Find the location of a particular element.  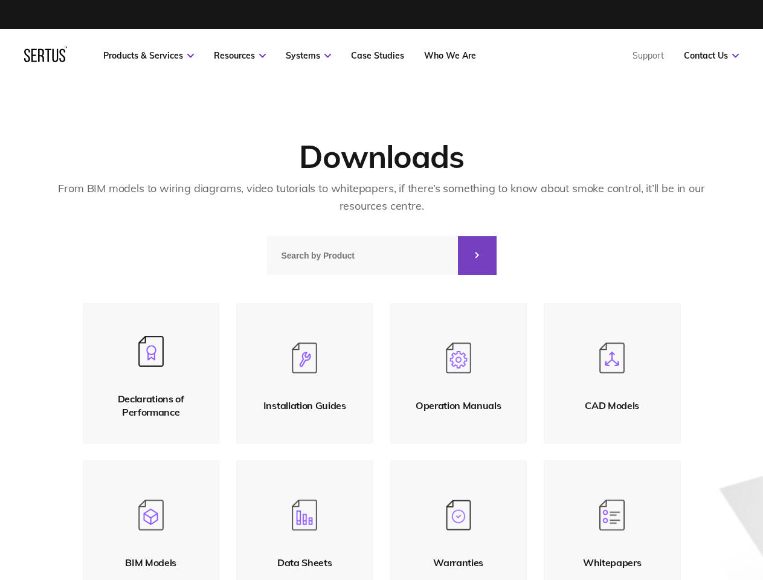

a: Systems is located at coordinates (308, 56).